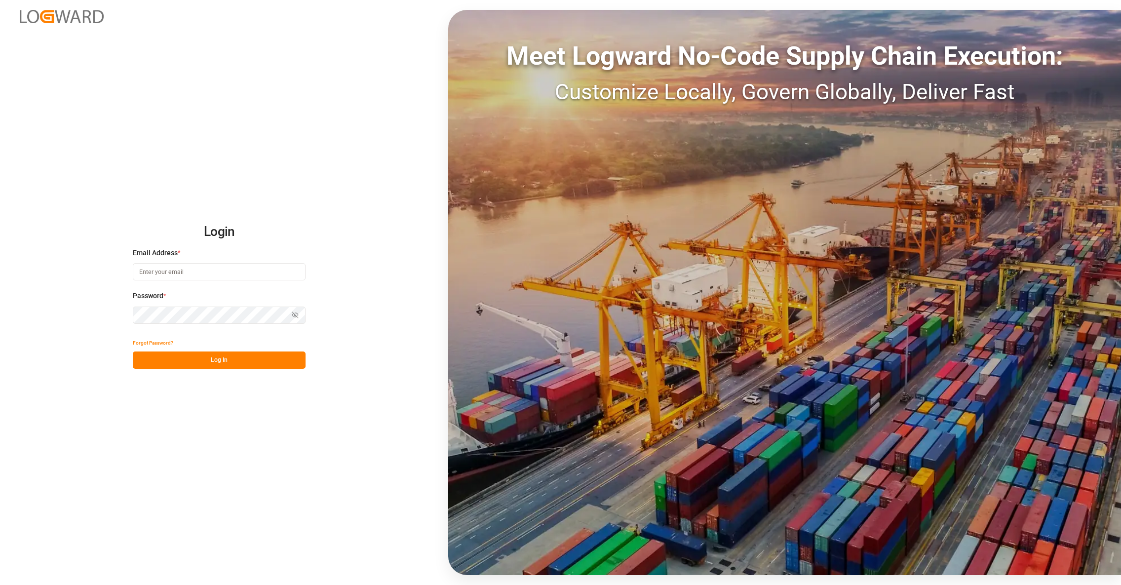 The width and height of the screenshot is (1121, 585). I want to click on img: Logward_new_orange.png, so click(62, 16).